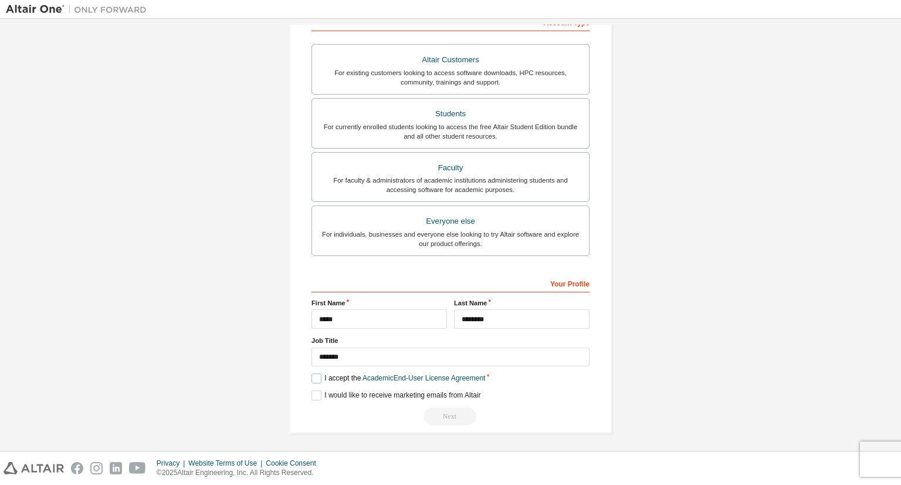 This screenshot has height=485, width=901. Describe the element at coordinates (522, 303) in the screenshot. I see `label: Last Name` at that location.